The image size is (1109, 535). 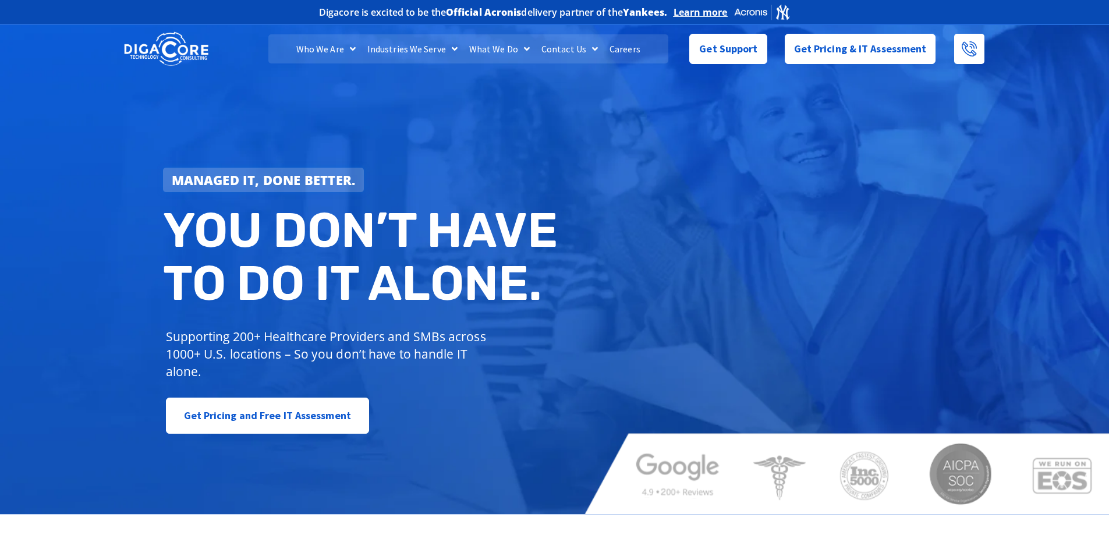 What do you see at coordinates (645, 12) in the screenshot?
I see `b: Yankees.` at bounding box center [645, 12].